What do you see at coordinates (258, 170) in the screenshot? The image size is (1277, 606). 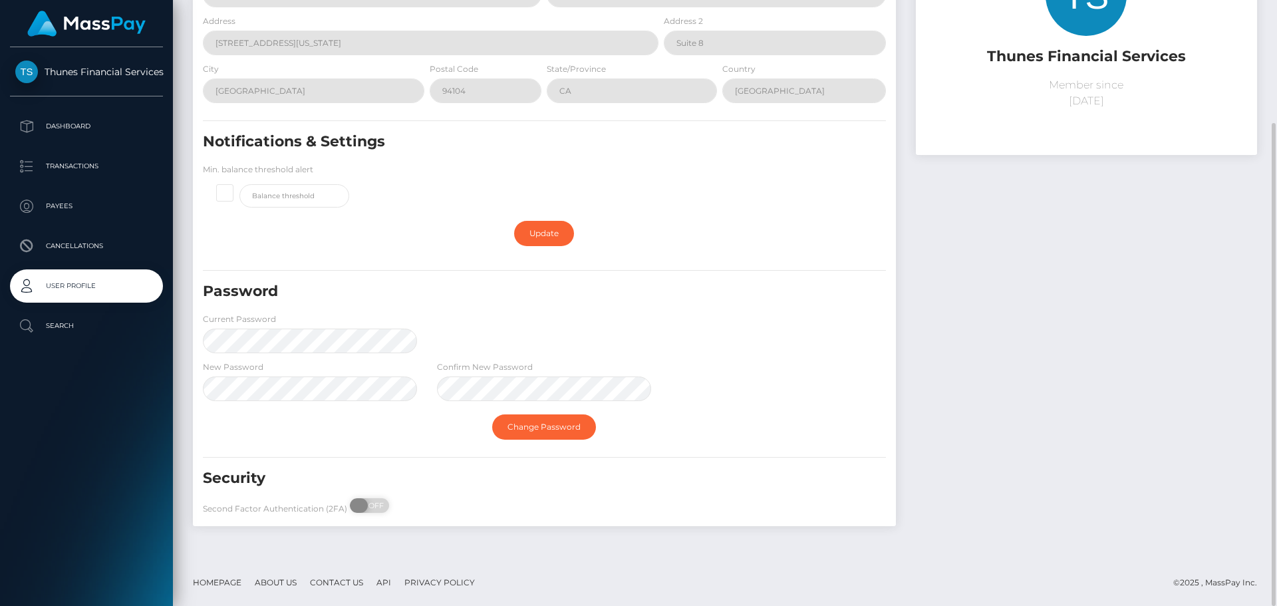 I see `label: Min. balance threshold alert` at bounding box center [258, 170].